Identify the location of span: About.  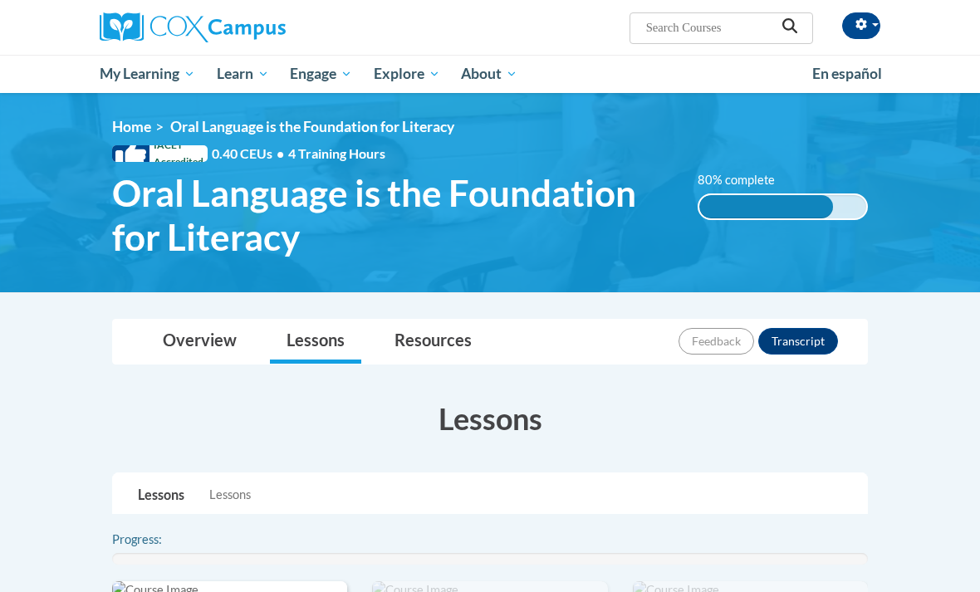
(489, 74).